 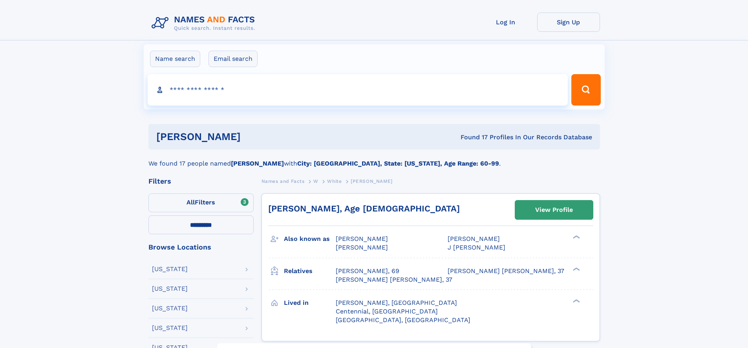 I want to click on button: Search Button, so click(x=586, y=90).